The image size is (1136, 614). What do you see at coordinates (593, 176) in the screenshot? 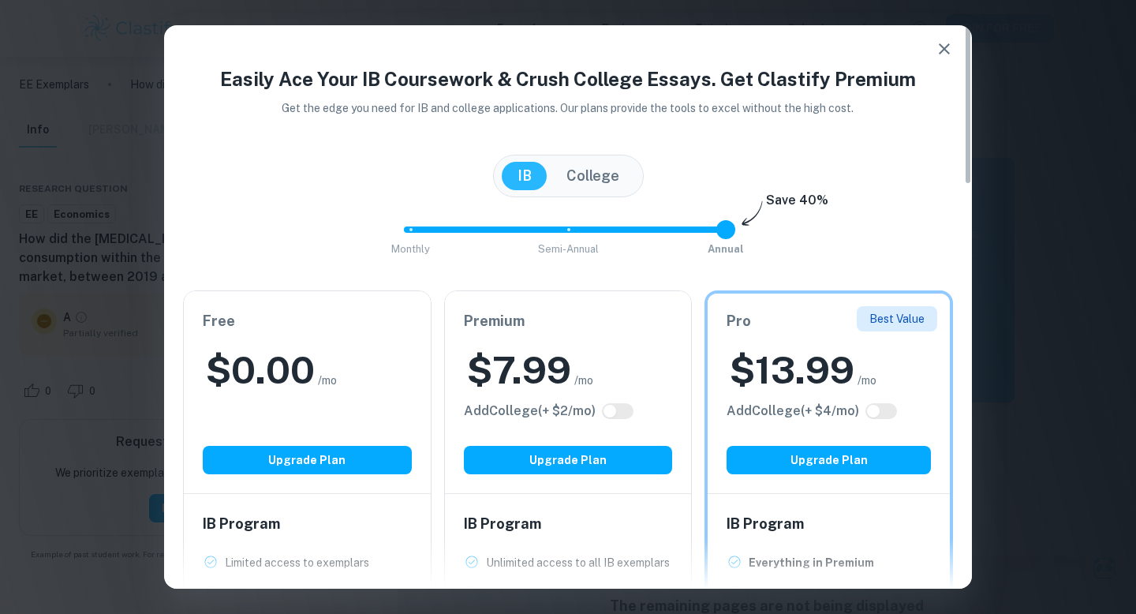
I see `button: College` at bounding box center [593, 176].